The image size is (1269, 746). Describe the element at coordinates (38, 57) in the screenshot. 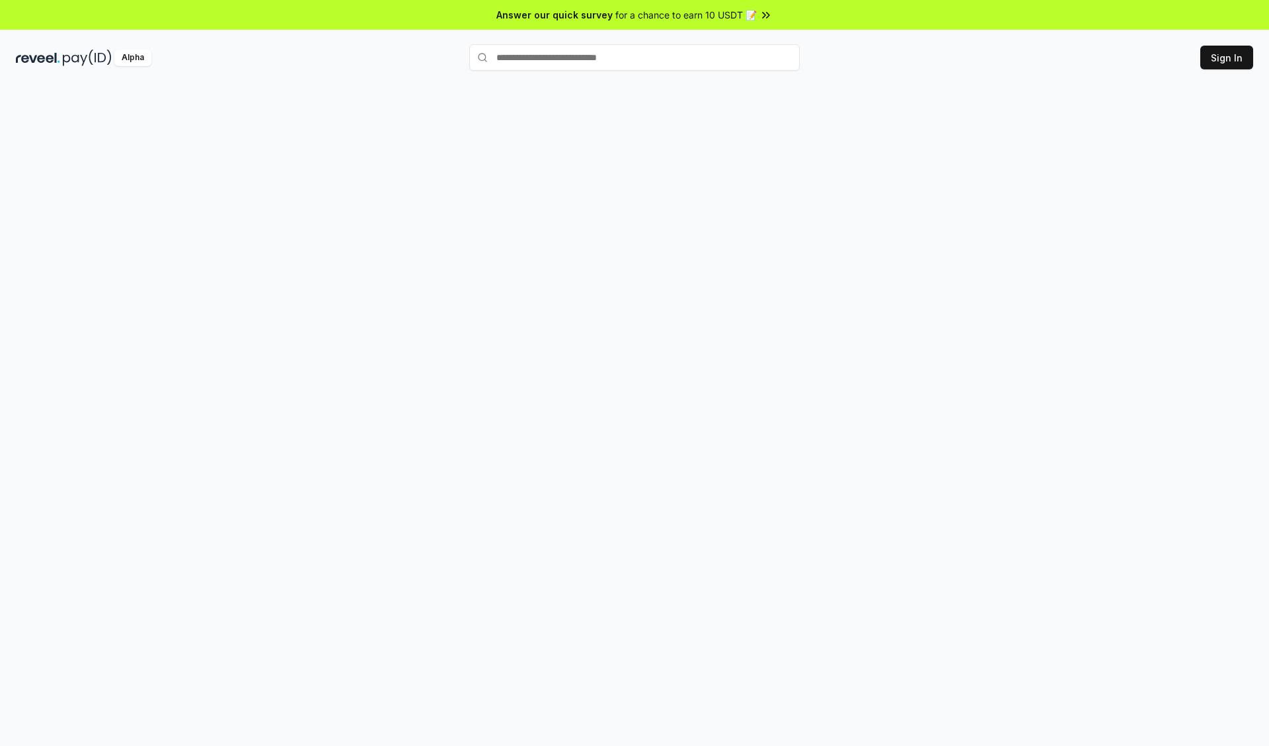

I see `img: reveel_dark` at that location.